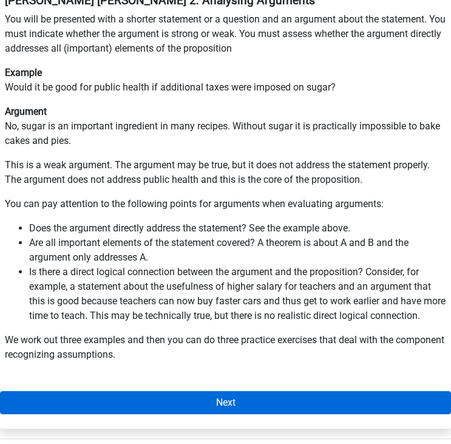 This screenshot has height=444, width=451. Describe the element at coordinates (225, 204) in the screenshot. I see `p: You can pay attention to the following points for arguments when evaluating arguments:` at that location.